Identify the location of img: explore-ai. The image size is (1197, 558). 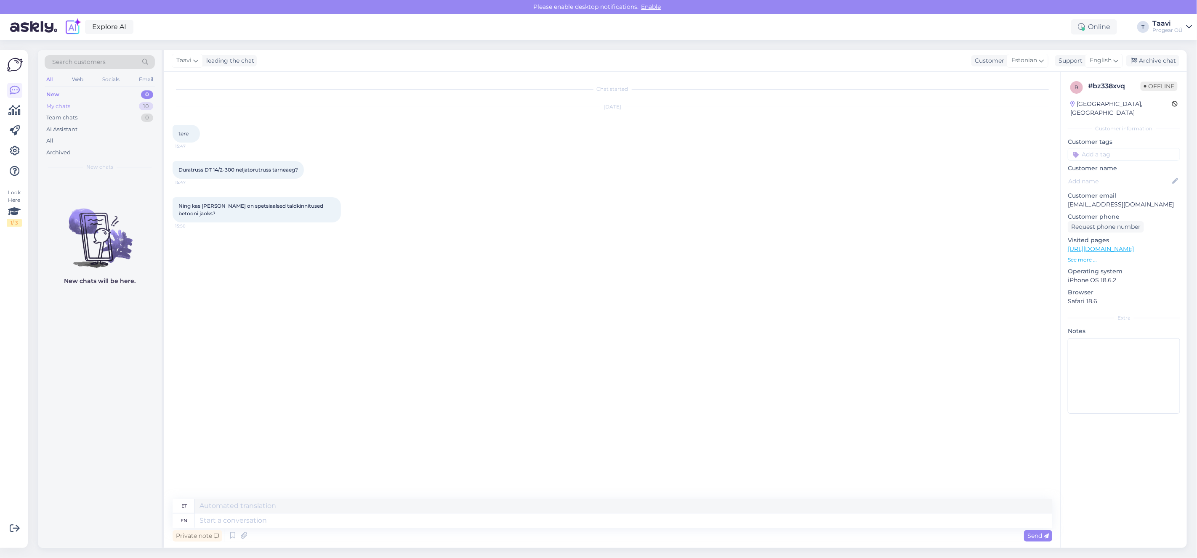
(73, 27).